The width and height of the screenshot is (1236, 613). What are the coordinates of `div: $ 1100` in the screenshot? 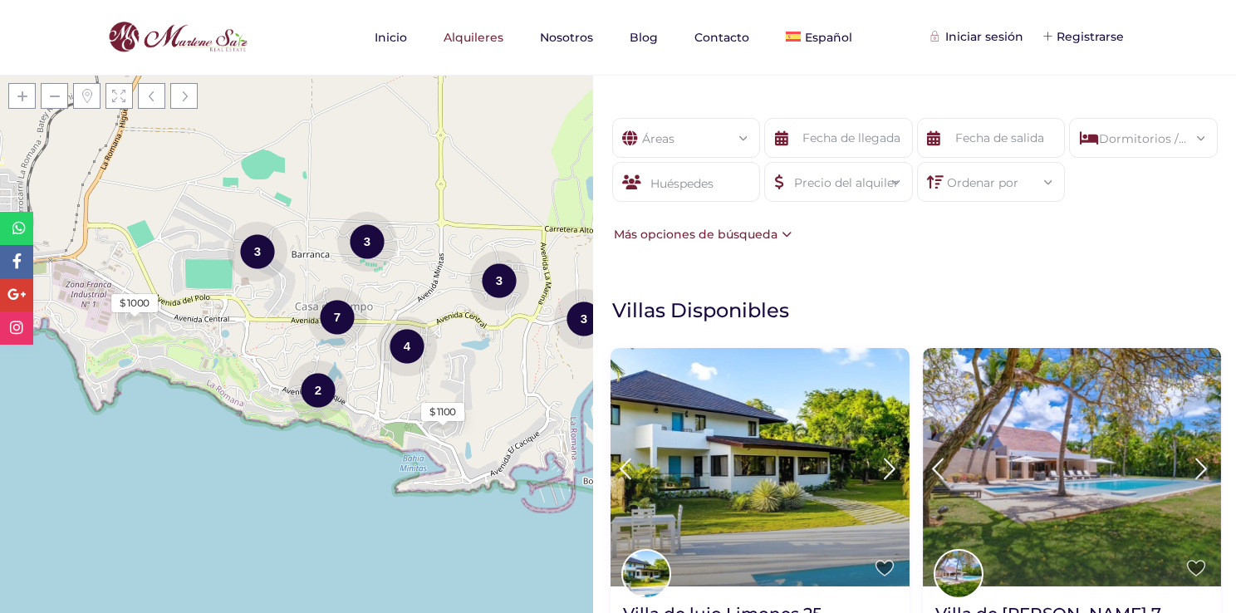 It's located at (443, 412).